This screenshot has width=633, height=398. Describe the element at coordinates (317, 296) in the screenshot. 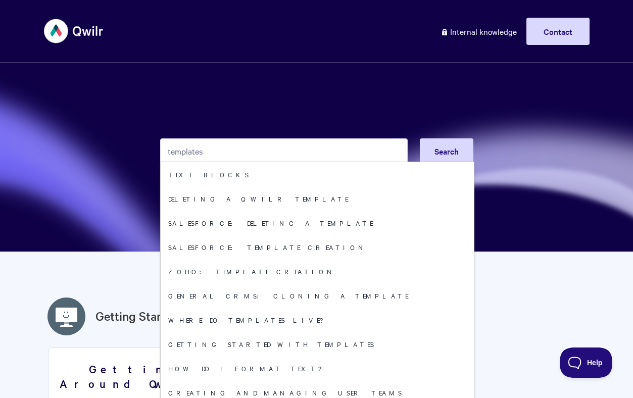

I see `a: General CRMs: Cloning a Template` at that location.